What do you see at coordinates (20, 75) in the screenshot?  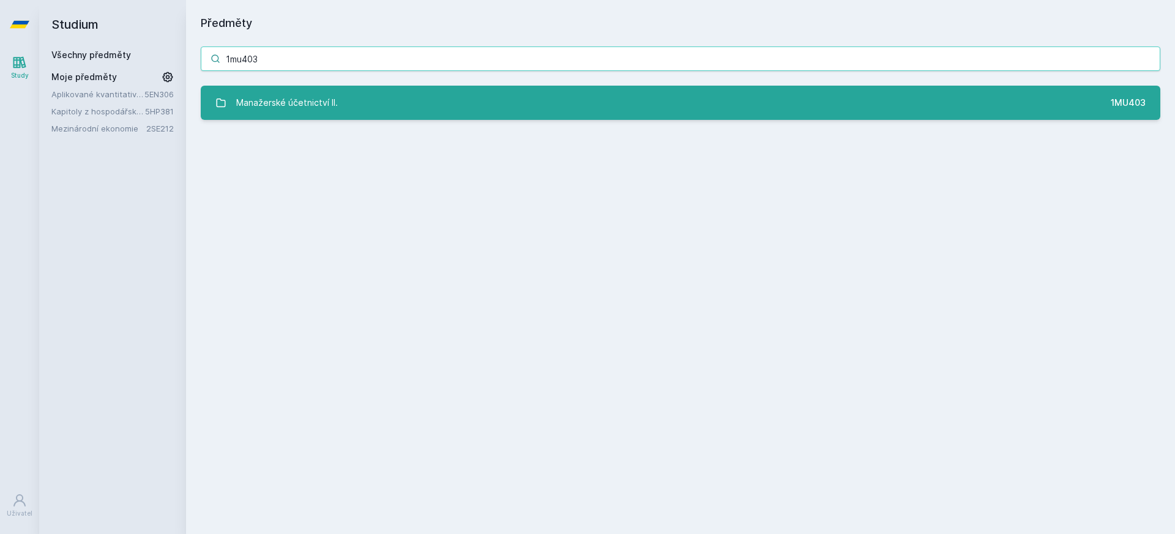 I see `div: Study` at bounding box center [20, 75].